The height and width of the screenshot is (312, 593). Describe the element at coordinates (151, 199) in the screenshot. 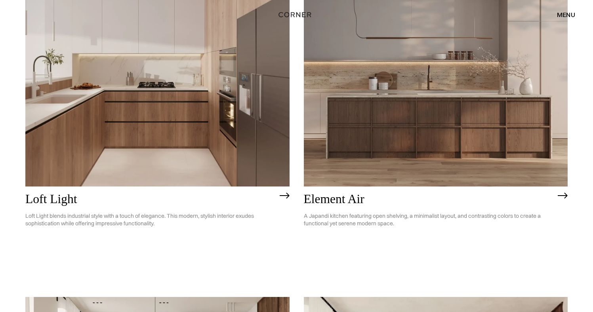

I see `h2: Loft Light` at that location.